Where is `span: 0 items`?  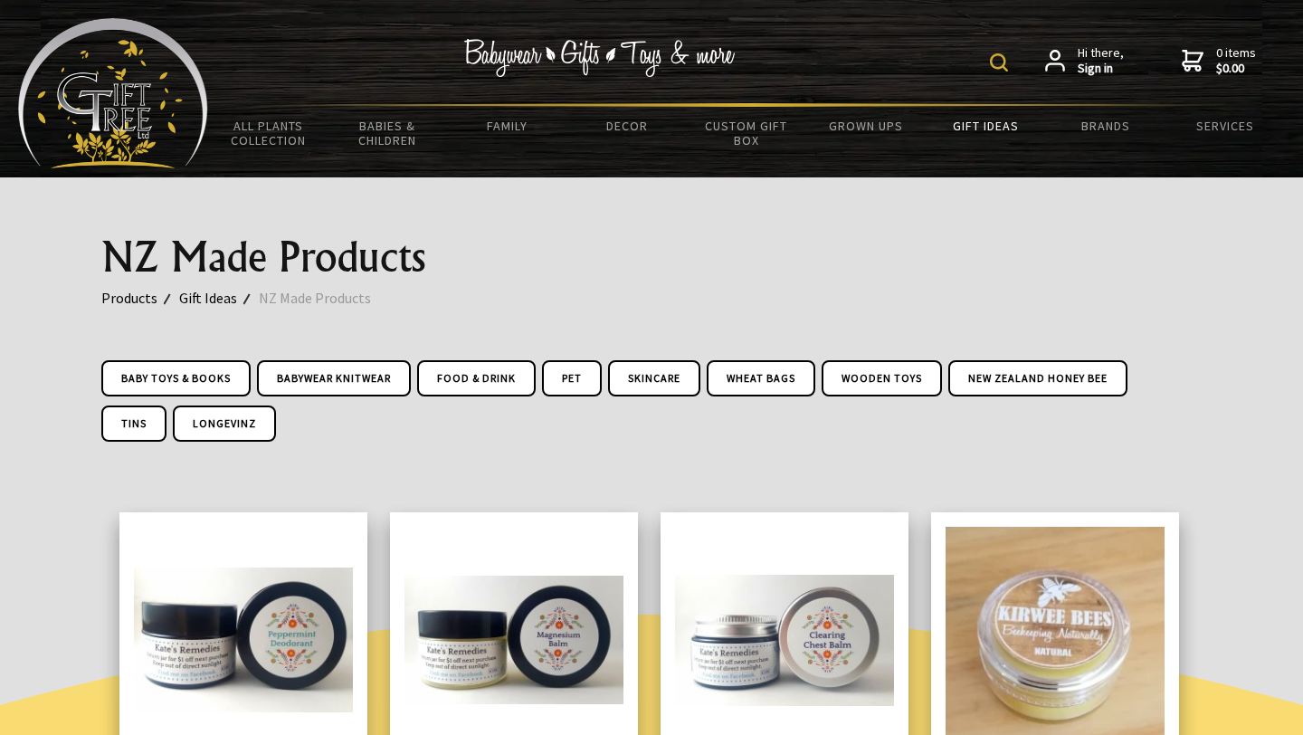 span: 0 items is located at coordinates (1236, 61).